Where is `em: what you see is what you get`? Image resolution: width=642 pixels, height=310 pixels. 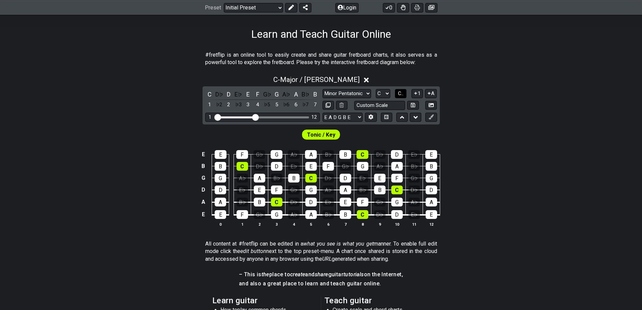 em: what you see is what you get is located at coordinates (338, 243).